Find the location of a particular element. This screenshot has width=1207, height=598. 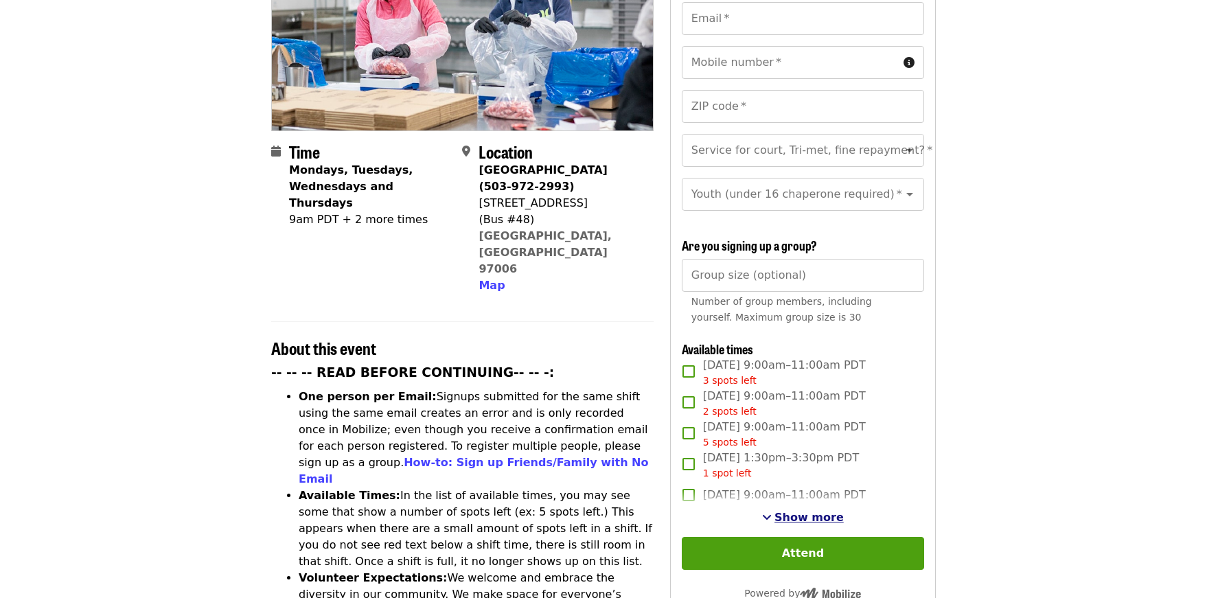

strong: -- -- -- READ BEFORE CONTINUING-- -- -: is located at coordinates (413, 372).